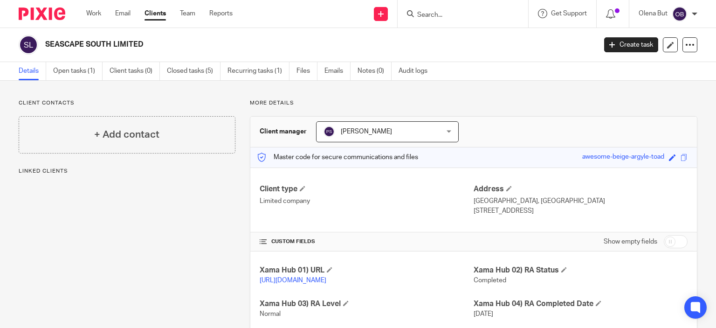 The image size is (716, 328). I want to click on input: Search, so click(458, 15).